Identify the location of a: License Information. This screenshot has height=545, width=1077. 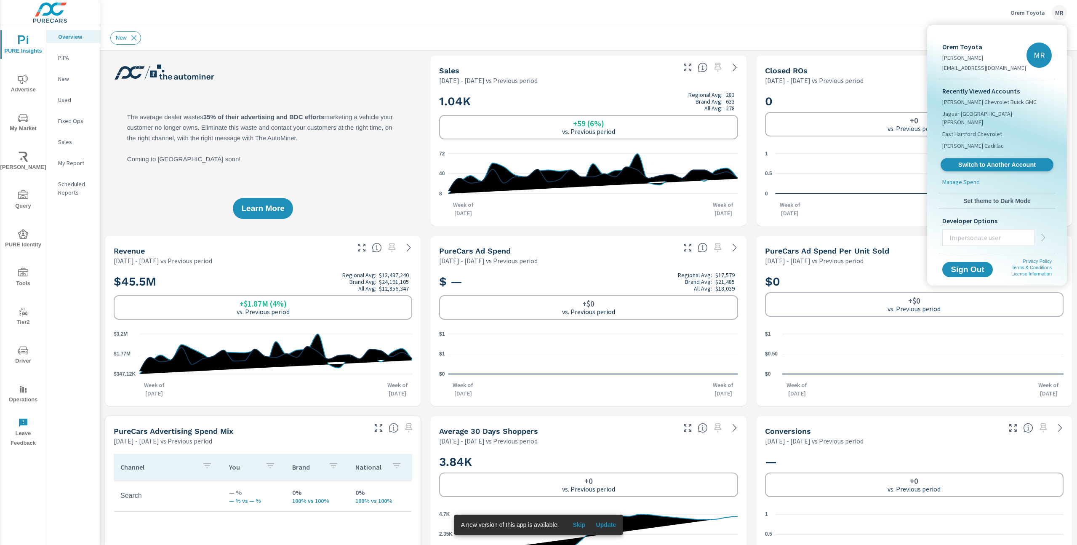
(1031, 274).